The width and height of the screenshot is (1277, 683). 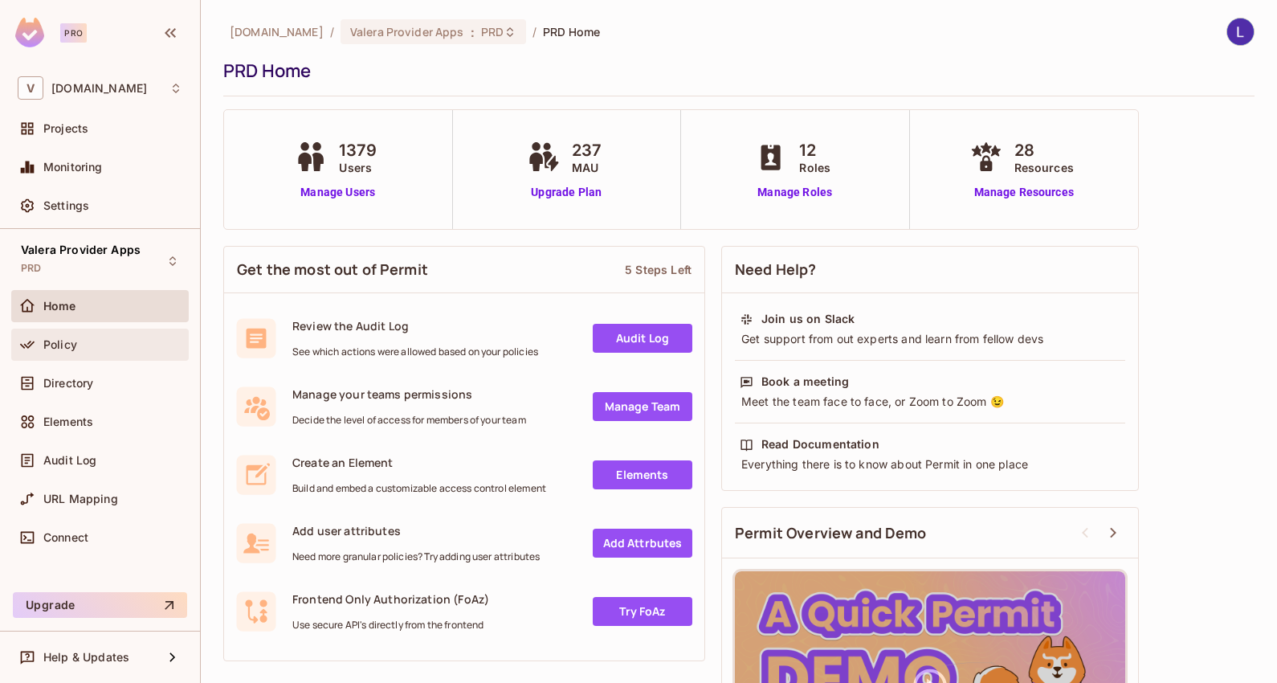 What do you see at coordinates (930, 402) in the screenshot?
I see `div: Meet the team face to face, or Zoom to Zoom 😉` at bounding box center [930, 402].